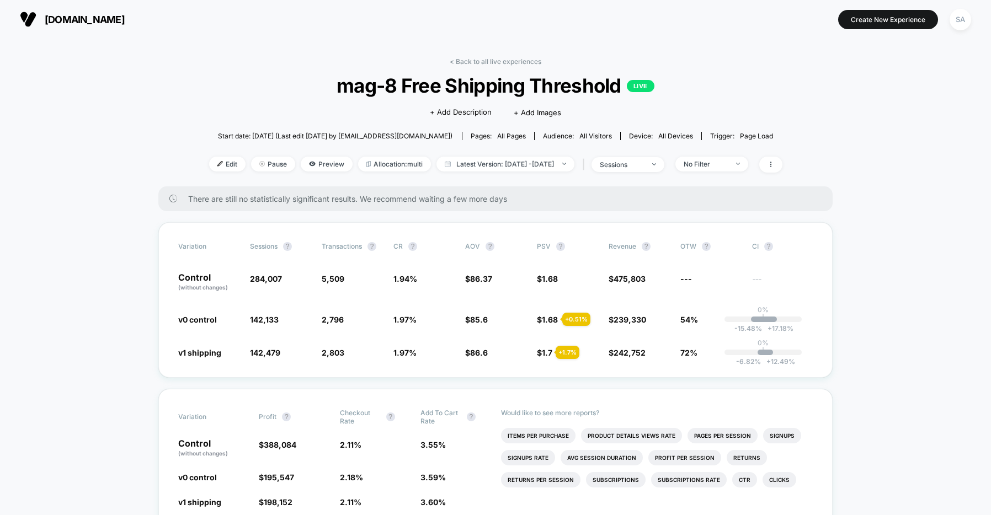  Describe the element at coordinates (547, 352) in the screenshot. I see `span: 1.7` at that location.